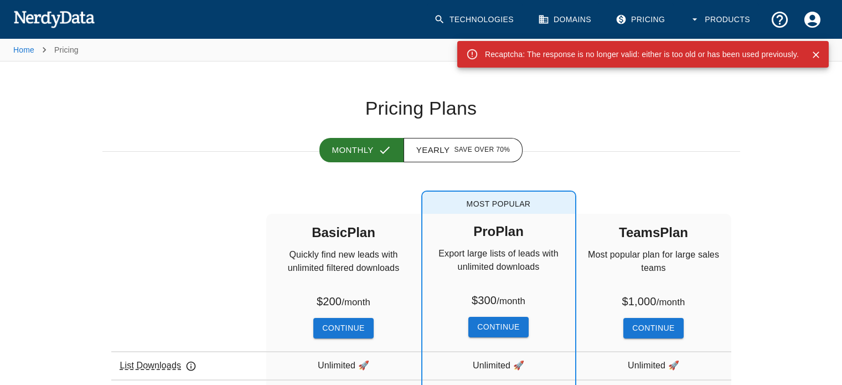  I want to click on div: Recaptcha: The response is no longer valid: either is too old or has been used previously., so click(642, 54).